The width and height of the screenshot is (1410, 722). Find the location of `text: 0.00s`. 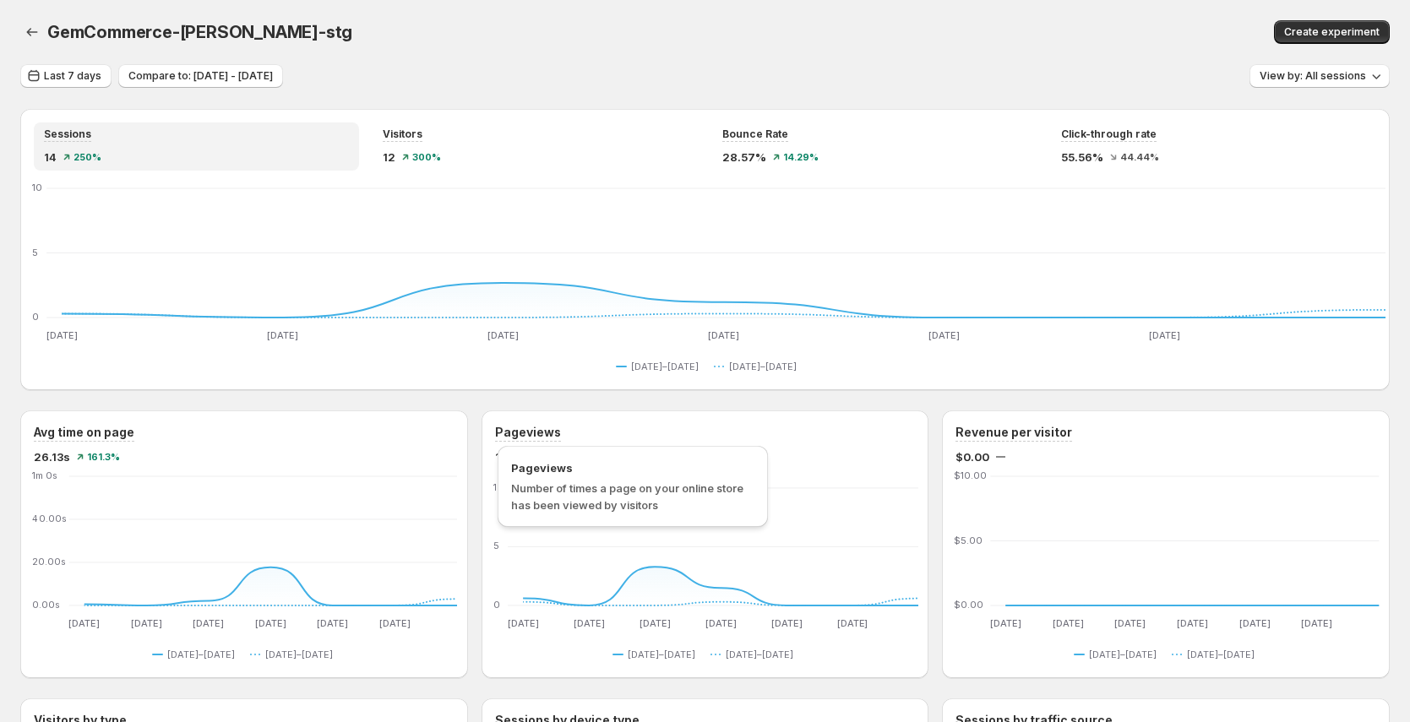

text: 0.00s is located at coordinates (46, 605).